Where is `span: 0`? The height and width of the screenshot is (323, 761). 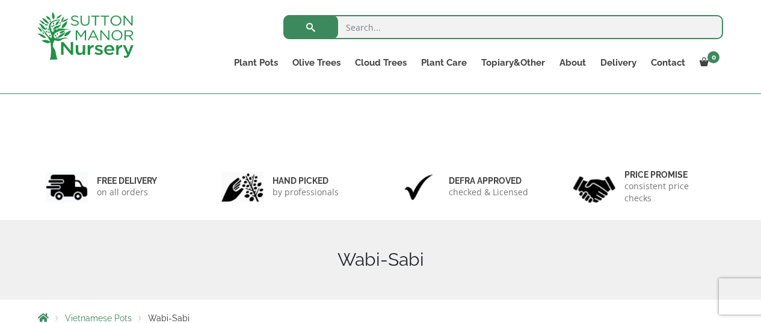
span: 0 is located at coordinates (714, 57).